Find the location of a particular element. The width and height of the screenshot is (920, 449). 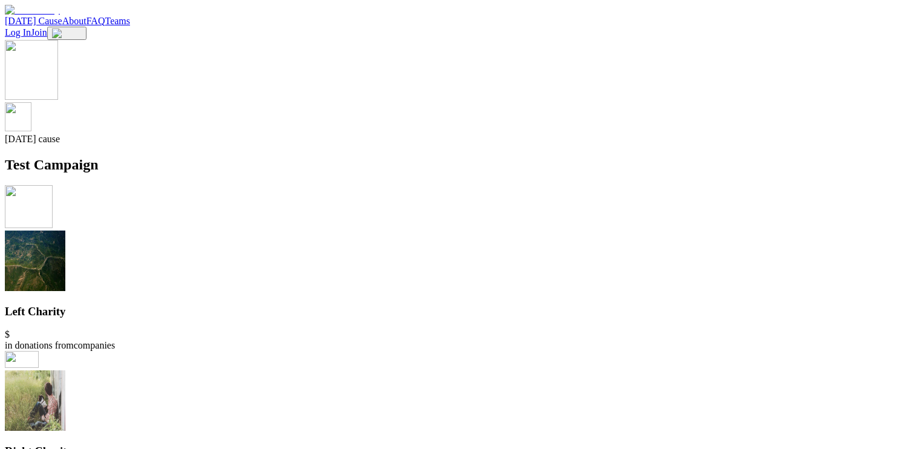

a: FAQ is located at coordinates (96, 21).